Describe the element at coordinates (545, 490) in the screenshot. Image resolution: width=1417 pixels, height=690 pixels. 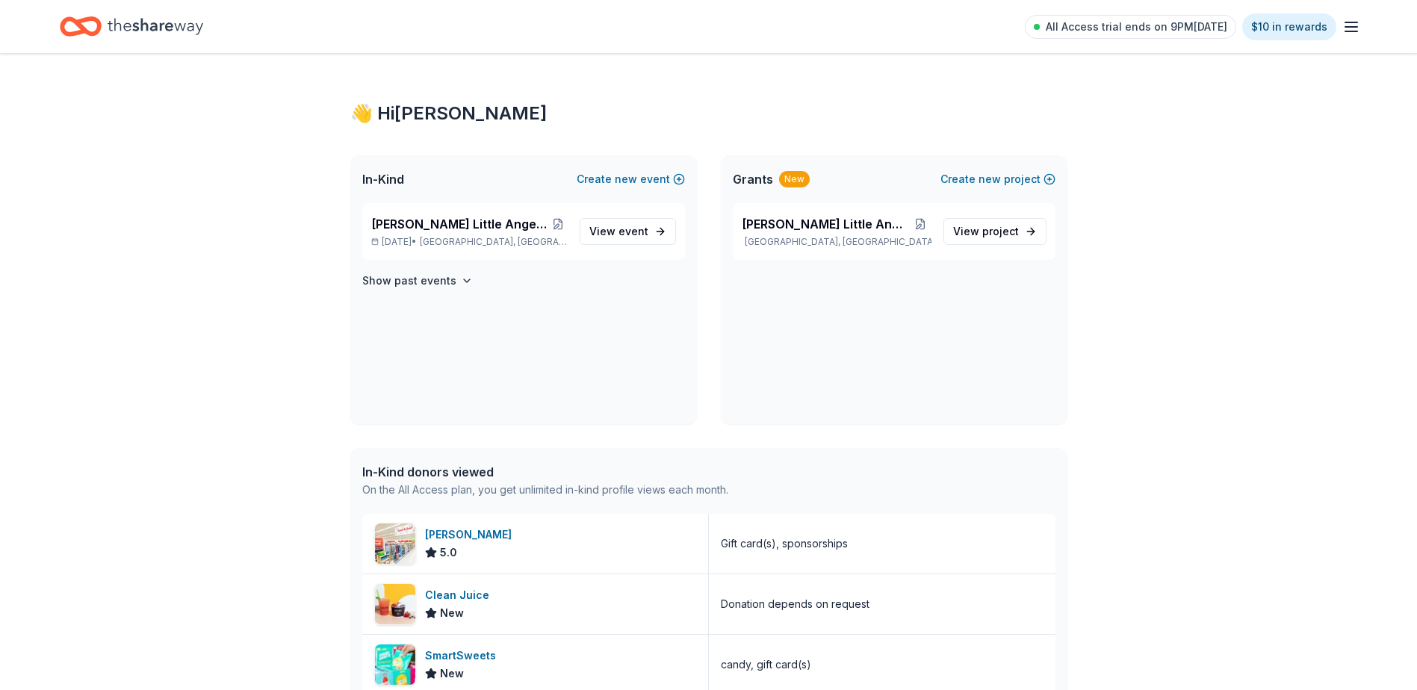
I see `div: On the All Access plan, you get unlimited in-kind profile views each month.` at that location.